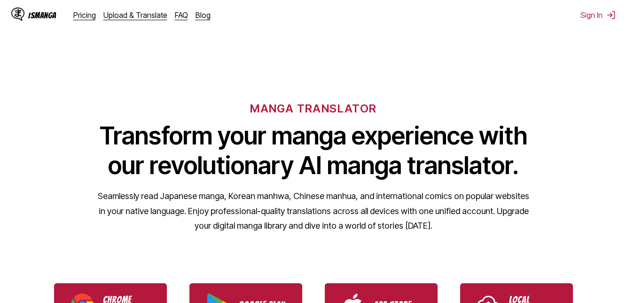 The width and height of the screenshot is (627, 303). What do you see at coordinates (313, 150) in the screenshot?
I see `h1: Transform your manga experience with our revolutionary AI manga translator.` at bounding box center [313, 150].